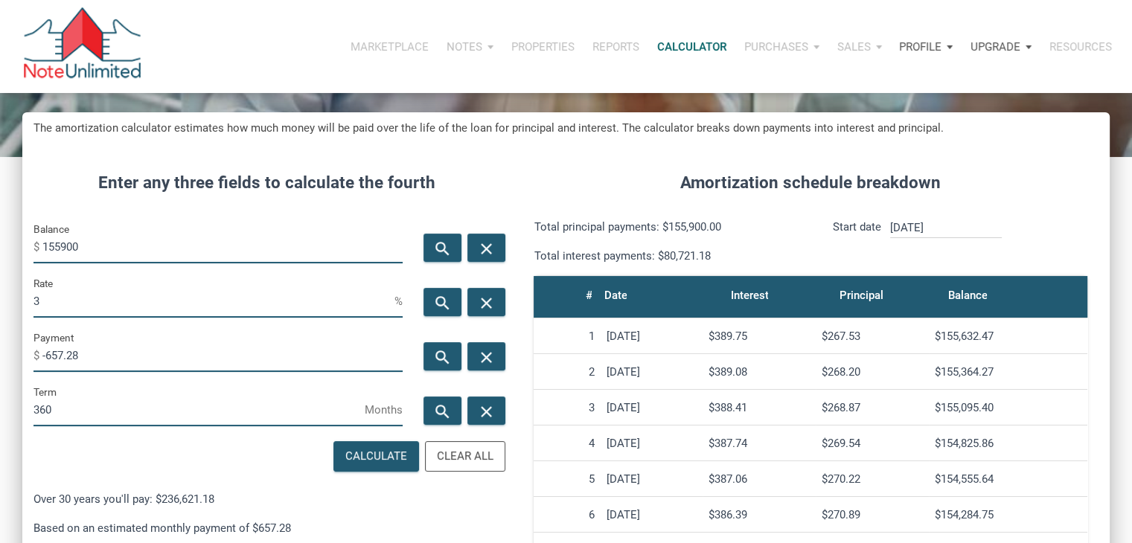  I want to click on label: Balance, so click(51, 229).